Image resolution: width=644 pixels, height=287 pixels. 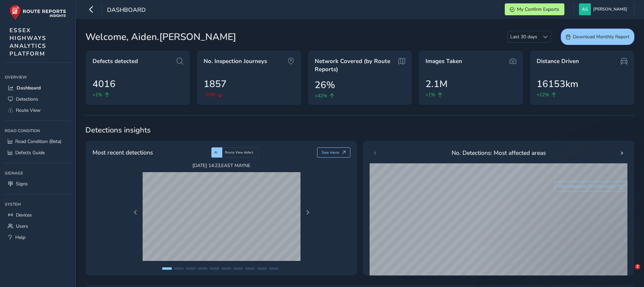 I want to click on span: Last 30 days, so click(x=524, y=37).